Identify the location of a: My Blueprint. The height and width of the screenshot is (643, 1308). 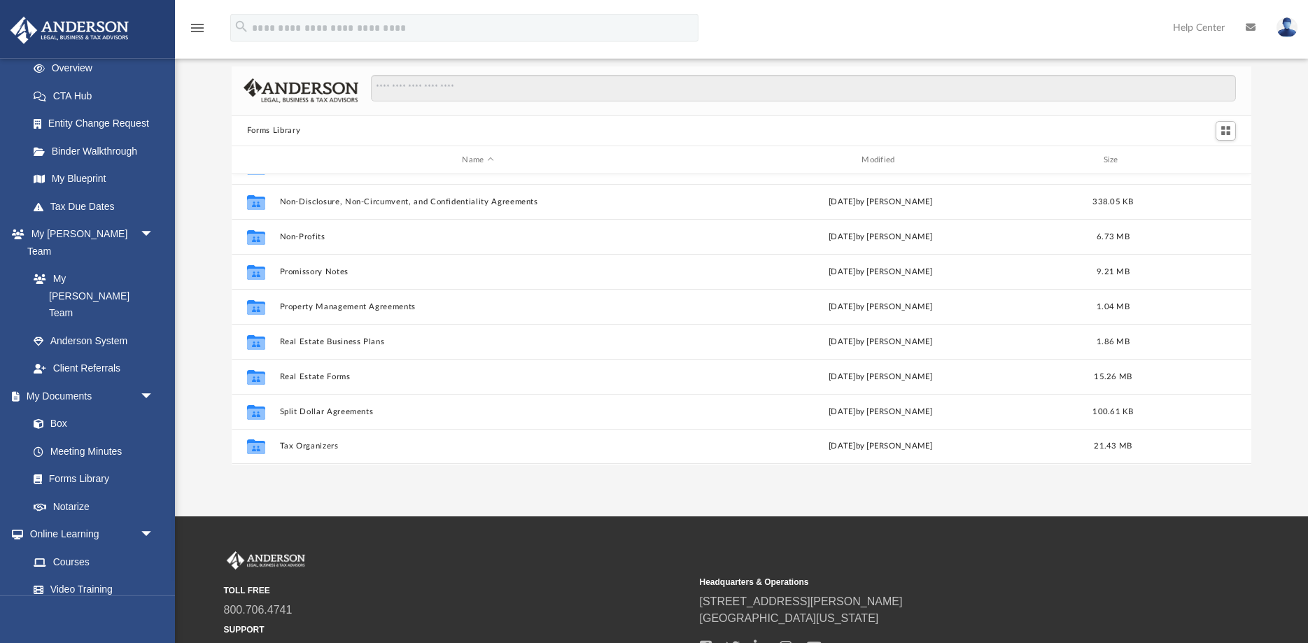
(94, 179).